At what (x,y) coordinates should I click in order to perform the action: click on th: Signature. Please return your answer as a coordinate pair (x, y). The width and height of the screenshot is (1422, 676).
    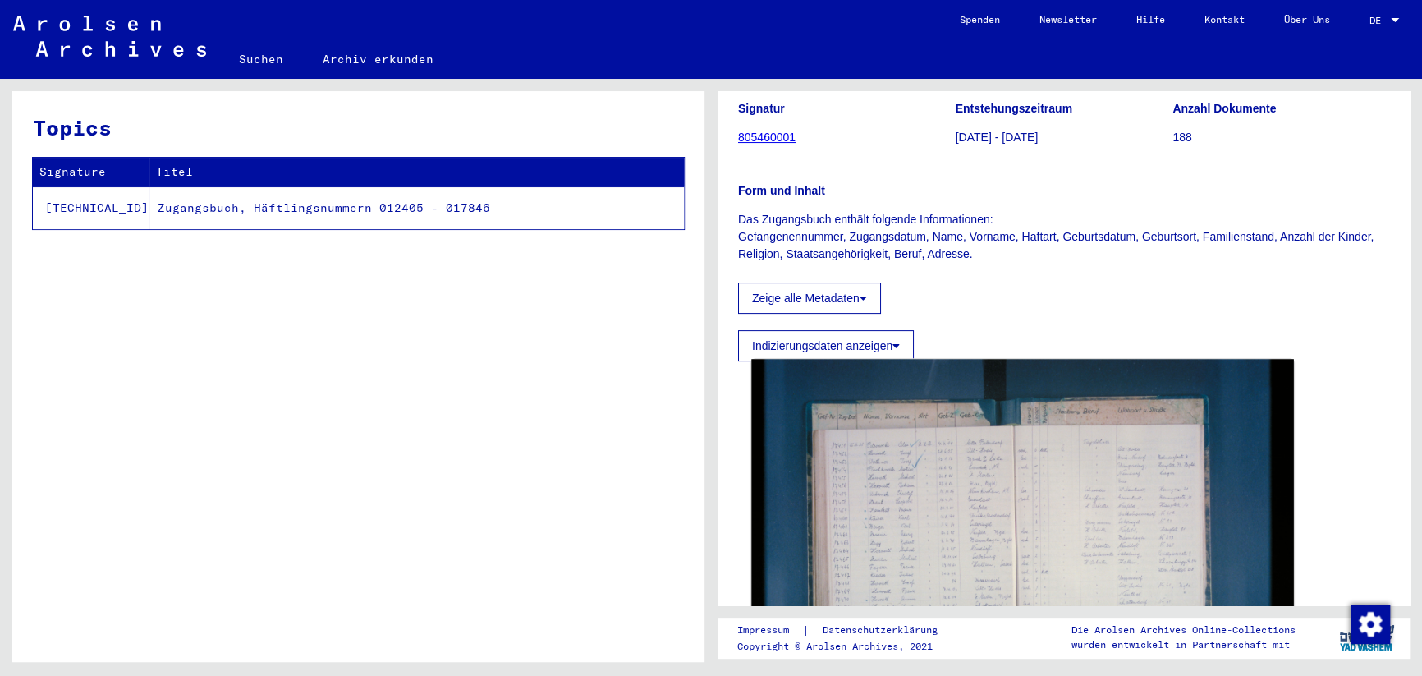
    Looking at the image, I should click on (91, 172).